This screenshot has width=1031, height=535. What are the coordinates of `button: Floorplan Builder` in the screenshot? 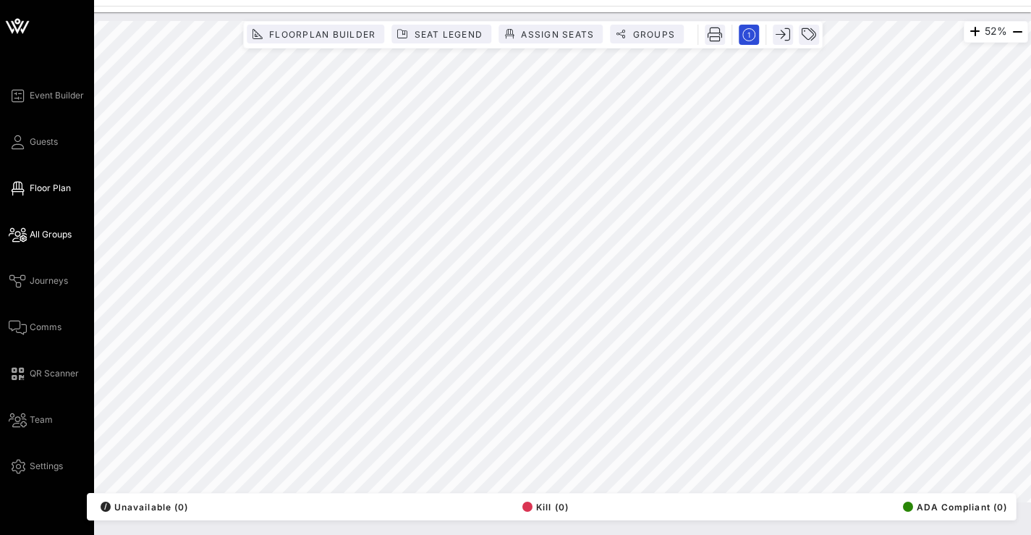 It's located at (316, 34).